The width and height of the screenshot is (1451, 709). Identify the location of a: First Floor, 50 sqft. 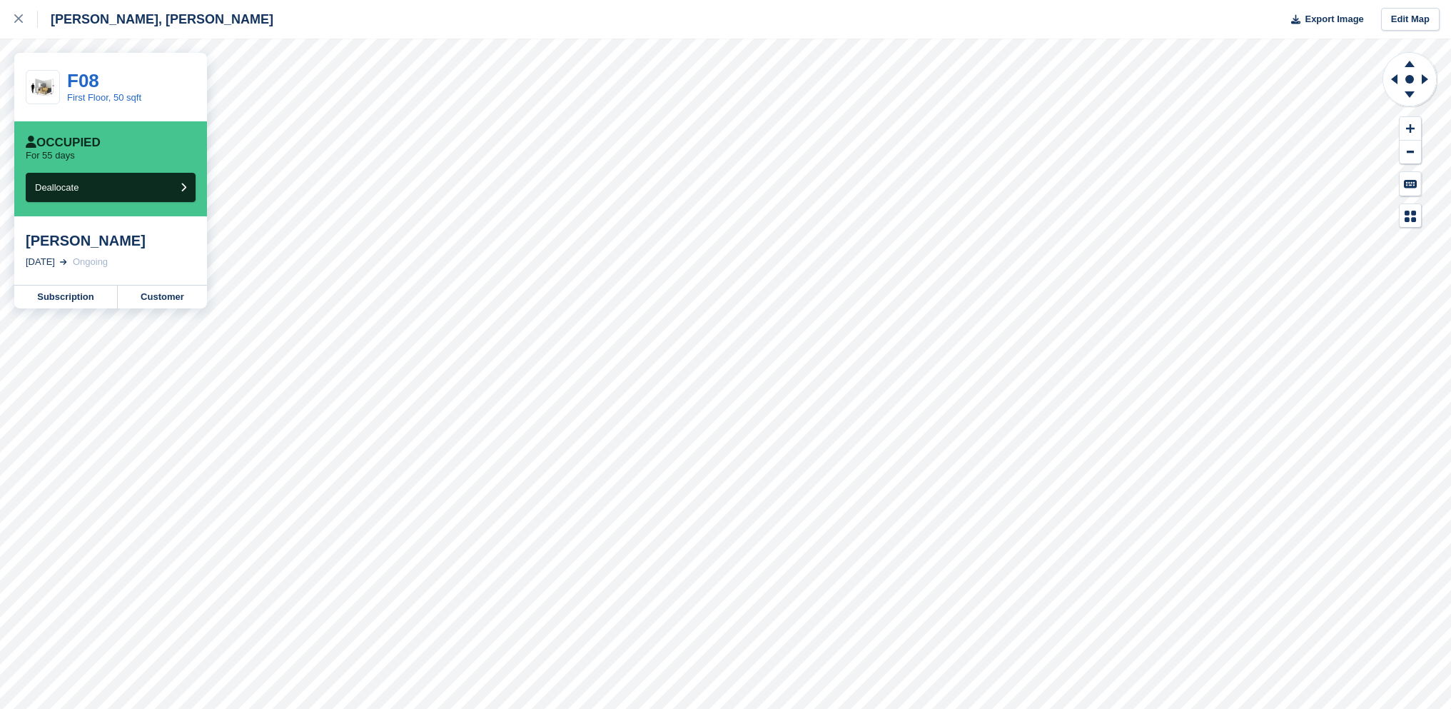
(104, 97).